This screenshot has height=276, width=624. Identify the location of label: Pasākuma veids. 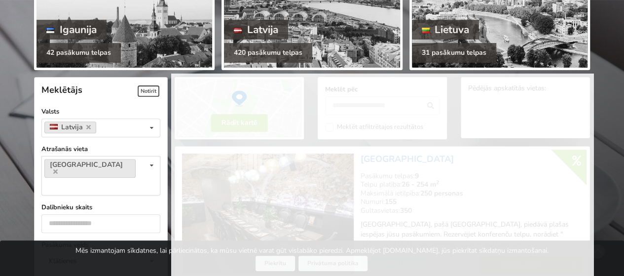
(101, 245).